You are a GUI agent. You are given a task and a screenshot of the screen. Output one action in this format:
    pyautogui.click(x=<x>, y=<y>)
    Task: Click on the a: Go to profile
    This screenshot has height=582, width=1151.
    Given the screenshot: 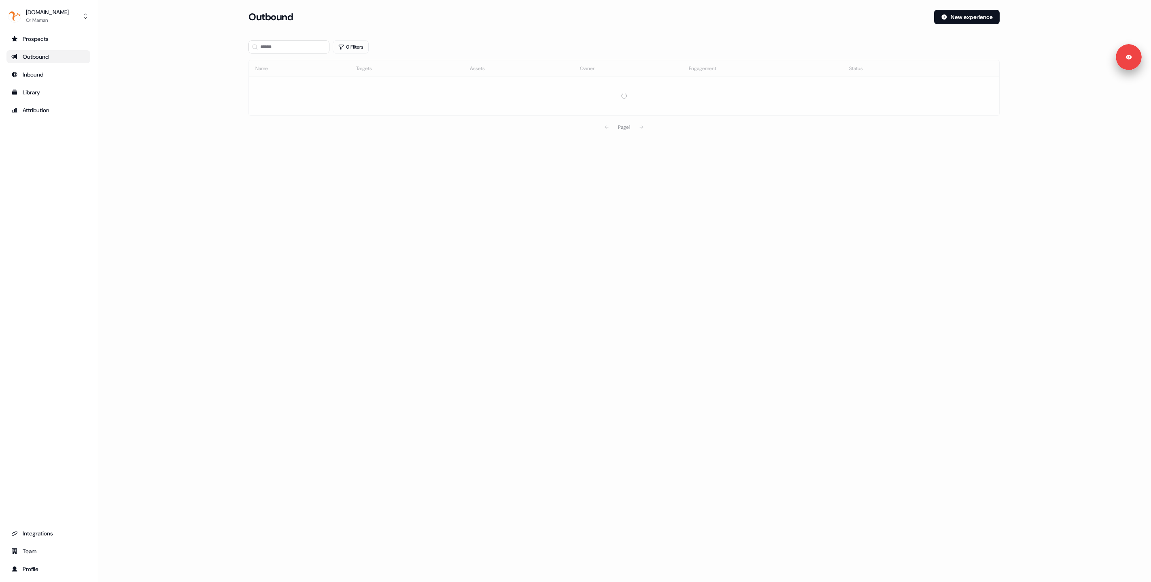 What is the action you would take?
    pyautogui.click(x=48, y=569)
    